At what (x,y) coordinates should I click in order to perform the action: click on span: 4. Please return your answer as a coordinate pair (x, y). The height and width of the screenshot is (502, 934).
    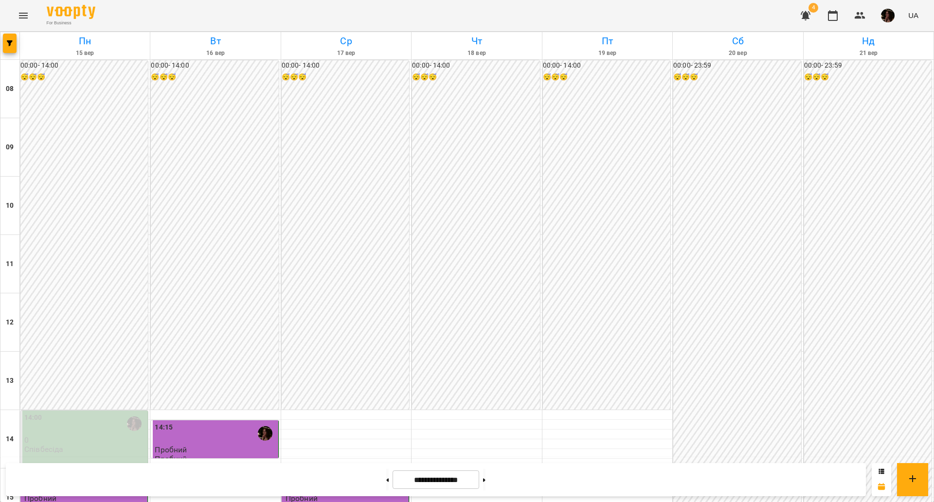
    Looking at the image, I should click on (814, 8).